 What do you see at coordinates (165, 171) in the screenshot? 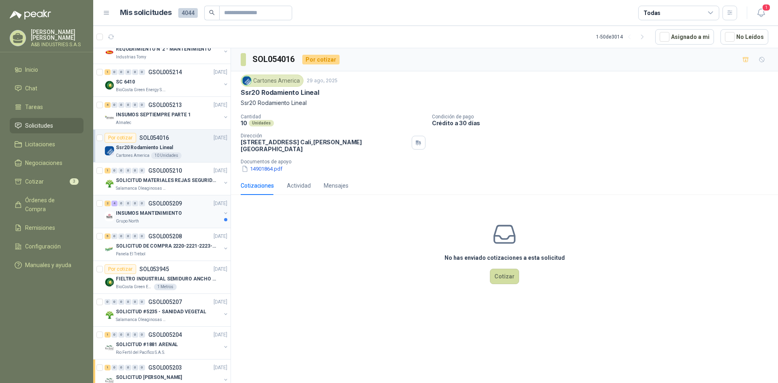
I see `p: GSOL005210` at bounding box center [165, 171].